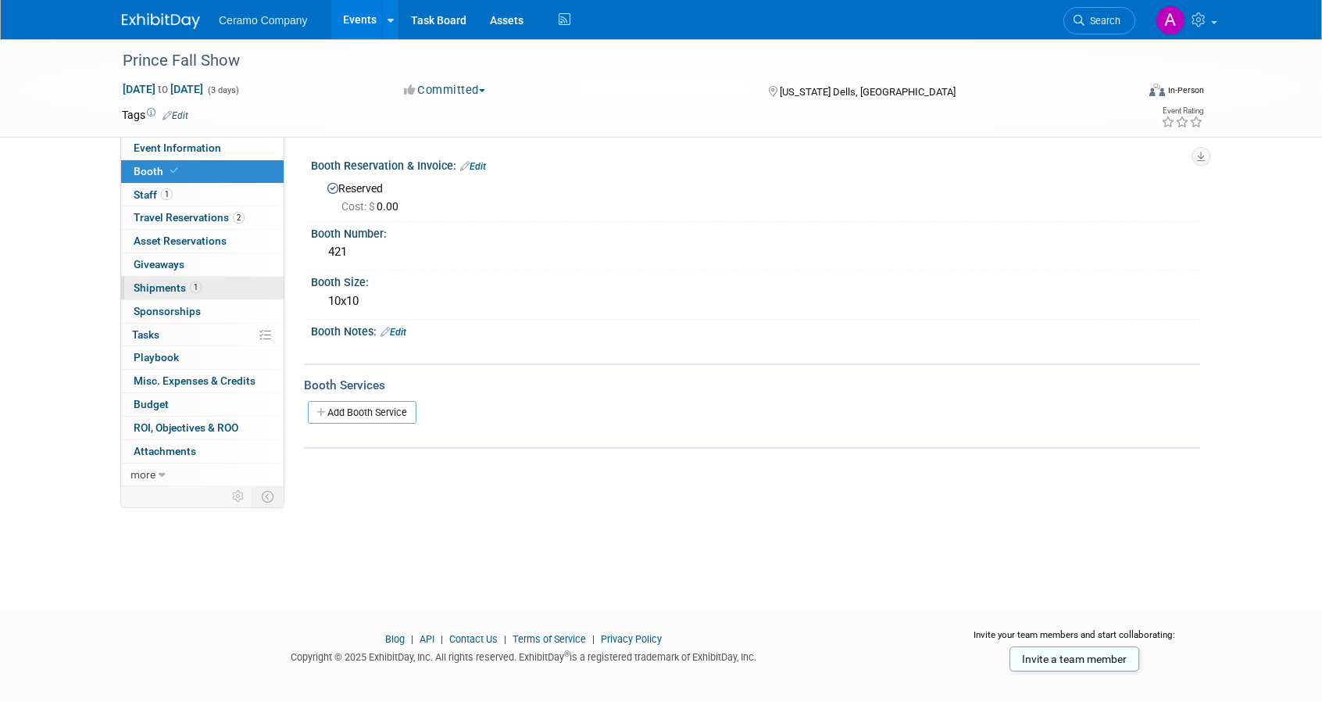 Image resolution: width=1322 pixels, height=702 pixels. What do you see at coordinates (263, 20) in the screenshot?
I see `span: Ceramo Company` at bounding box center [263, 20].